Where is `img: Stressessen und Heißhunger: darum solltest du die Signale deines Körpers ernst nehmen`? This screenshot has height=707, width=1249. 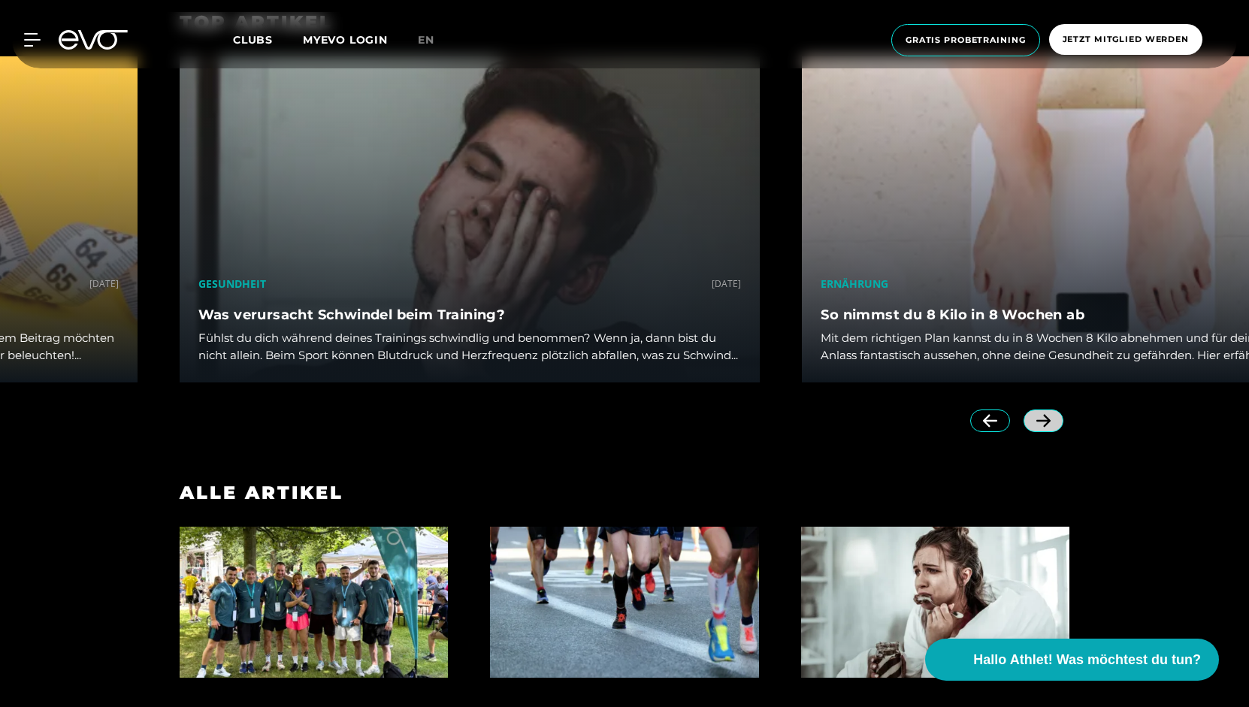
img: Stressessen und Heißhunger: darum solltest du die Signale deines Körpers ernst nehmen is located at coordinates (935, 602).